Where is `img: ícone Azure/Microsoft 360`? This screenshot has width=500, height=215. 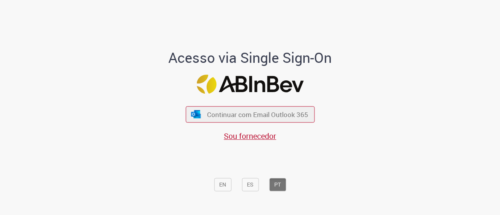
img: ícone Azure/Microsoft 360 is located at coordinates (196, 114).